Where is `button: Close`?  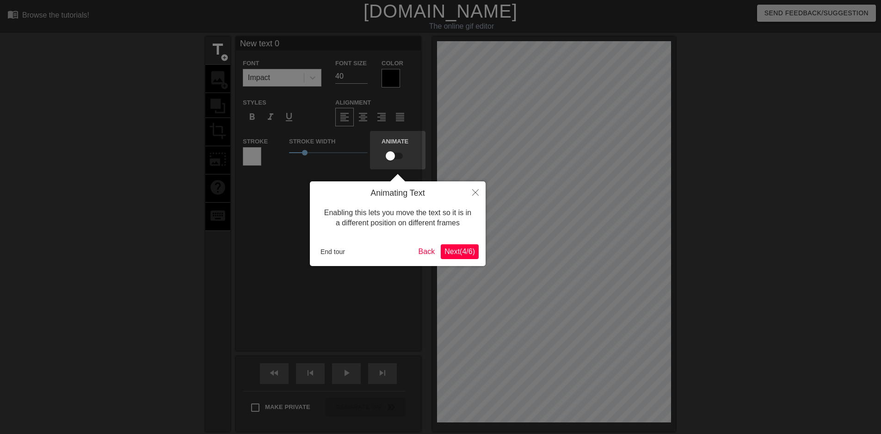 button: Close is located at coordinates (475, 192).